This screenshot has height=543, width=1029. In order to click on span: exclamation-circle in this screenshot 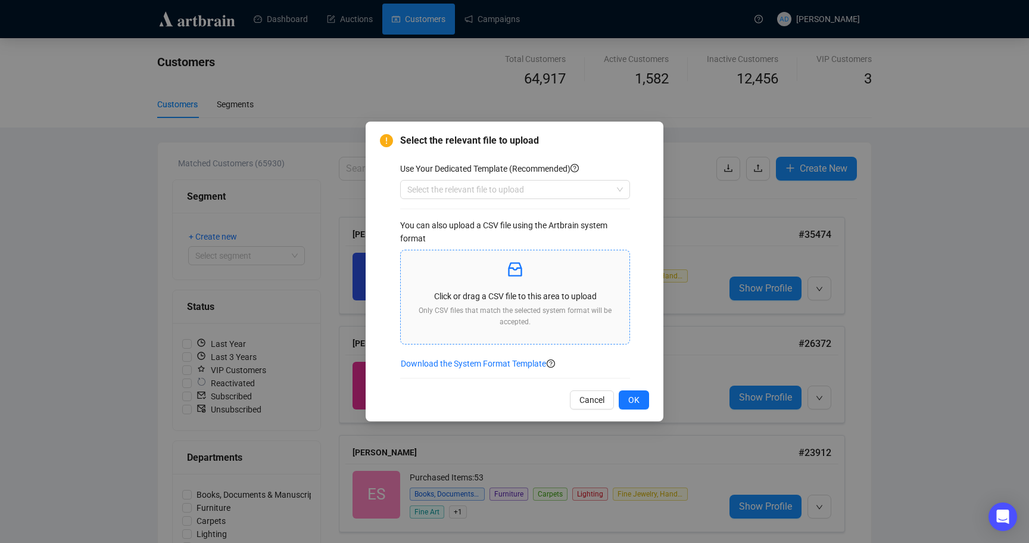, I will do `click(387, 141)`.